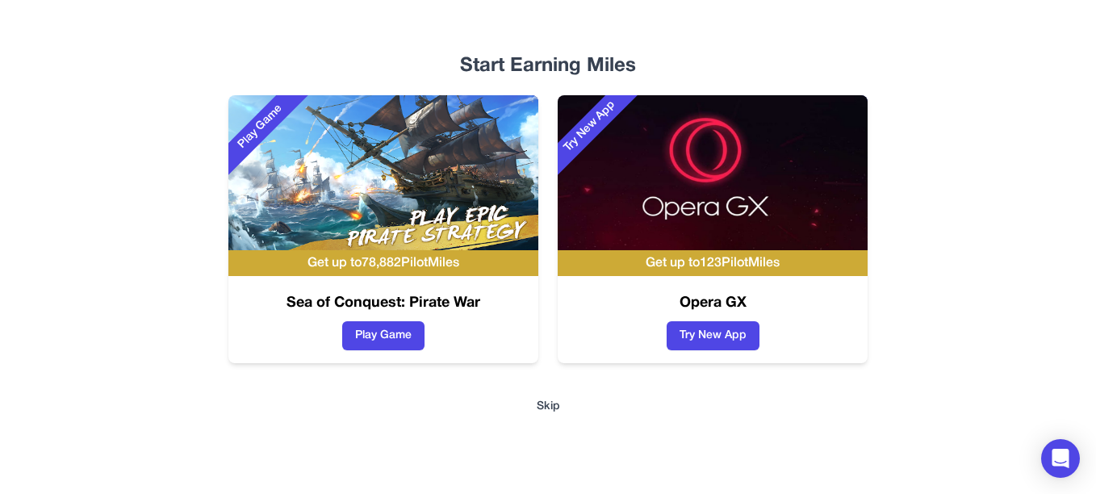  I want to click on button: Play Game, so click(383, 336).